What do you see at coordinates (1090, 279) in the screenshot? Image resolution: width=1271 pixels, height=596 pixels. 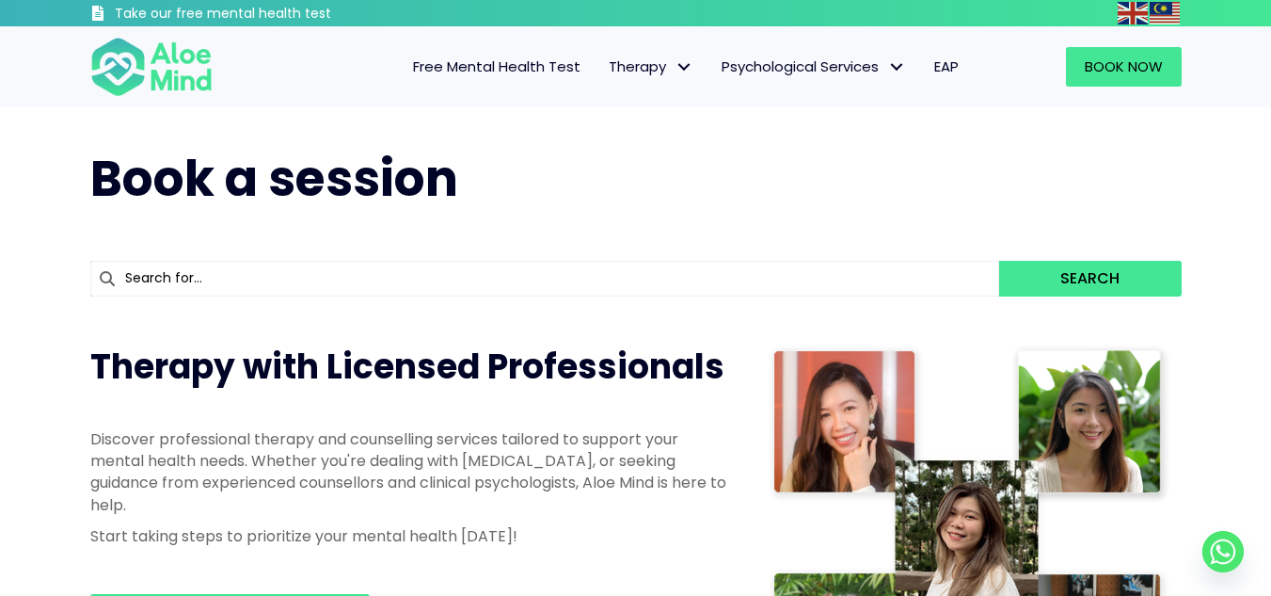 I see `button: Search` at bounding box center [1090, 279].